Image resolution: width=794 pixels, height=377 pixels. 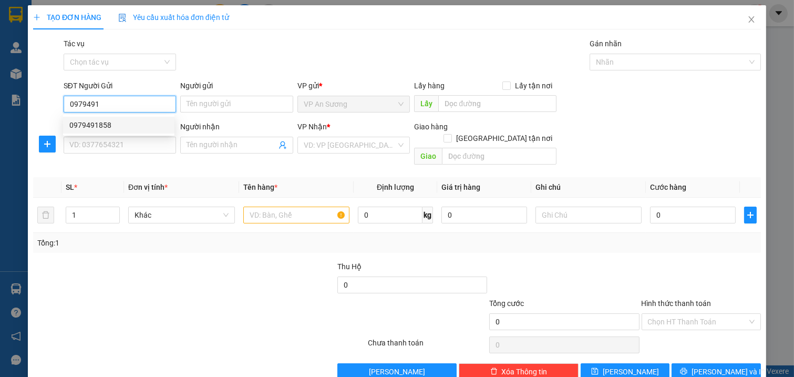 I want to click on img: icon, so click(x=122, y=18).